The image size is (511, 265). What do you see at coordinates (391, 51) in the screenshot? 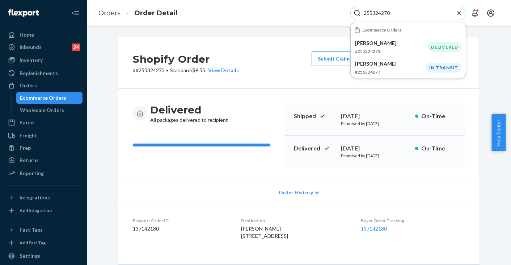
I see `p: #255324273` at bounding box center [391, 51].